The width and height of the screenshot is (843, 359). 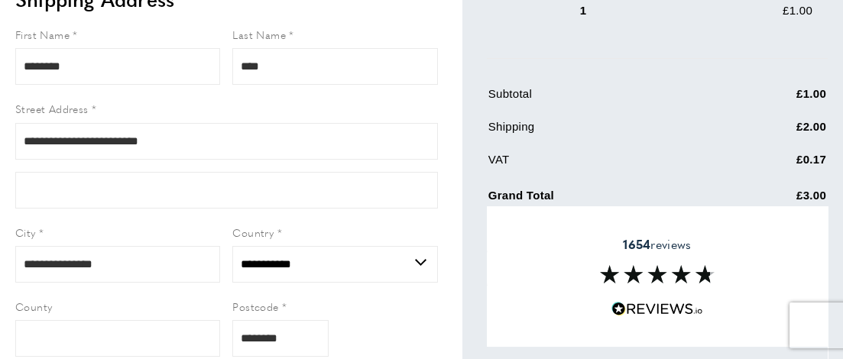 What do you see at coordinates (604, 99) in the screenshot?
I see `td: Subtotal` at bounding box center [604, 99].